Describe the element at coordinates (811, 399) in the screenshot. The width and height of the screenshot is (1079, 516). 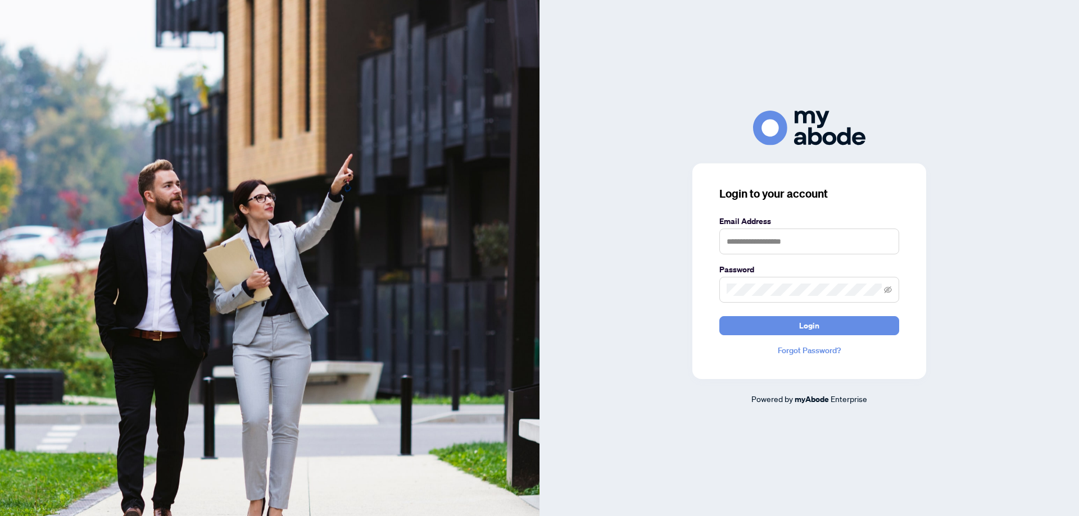
I see `a: myAbode` at that location.